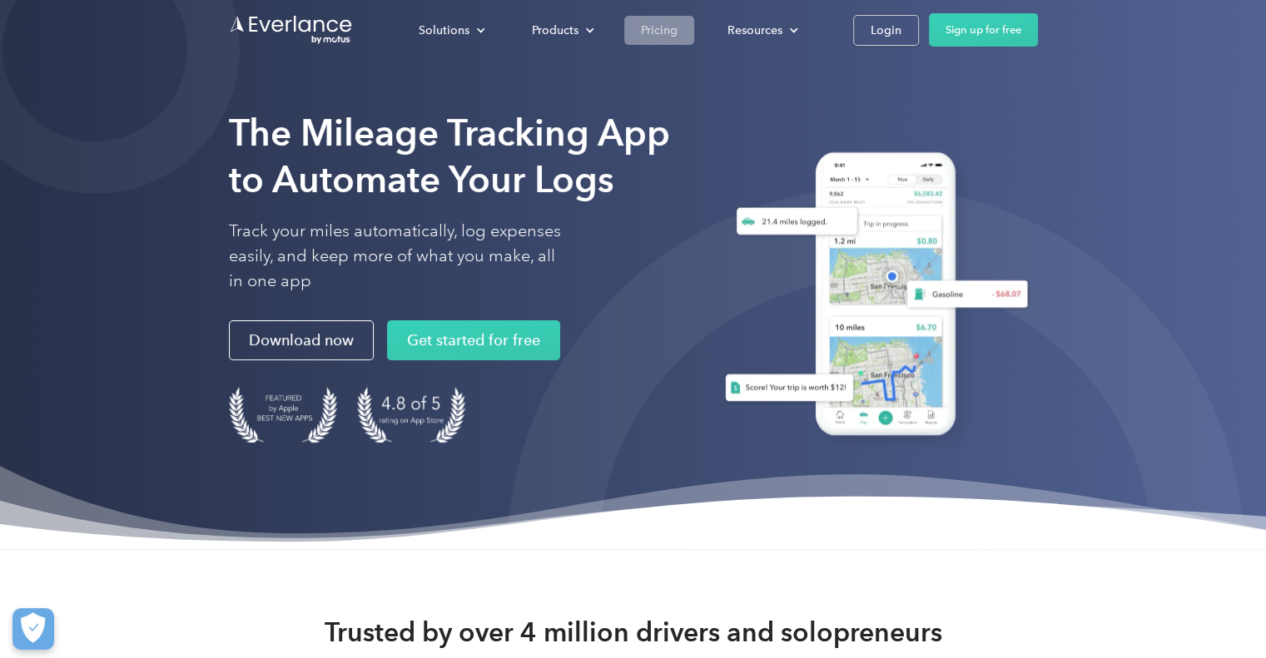 The image size is (1266, 658). Describe the element at coordinates (872, 297) in the screenshot. I see `img: Everlance, mileage tracker app, expense tracking app` at that location.